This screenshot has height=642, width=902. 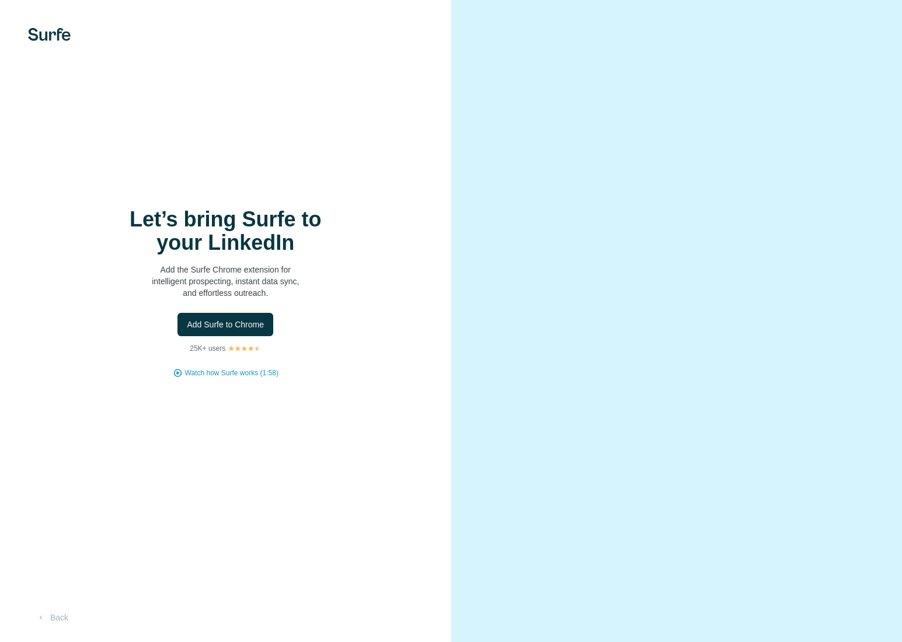 I want to click on img: Rating Stars, so click(x=244, y=349).